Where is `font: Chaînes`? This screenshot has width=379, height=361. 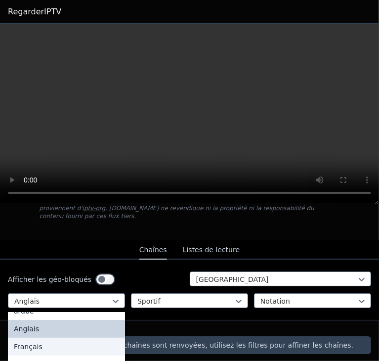
font: Chaînes is located at coordinates (153, 250).